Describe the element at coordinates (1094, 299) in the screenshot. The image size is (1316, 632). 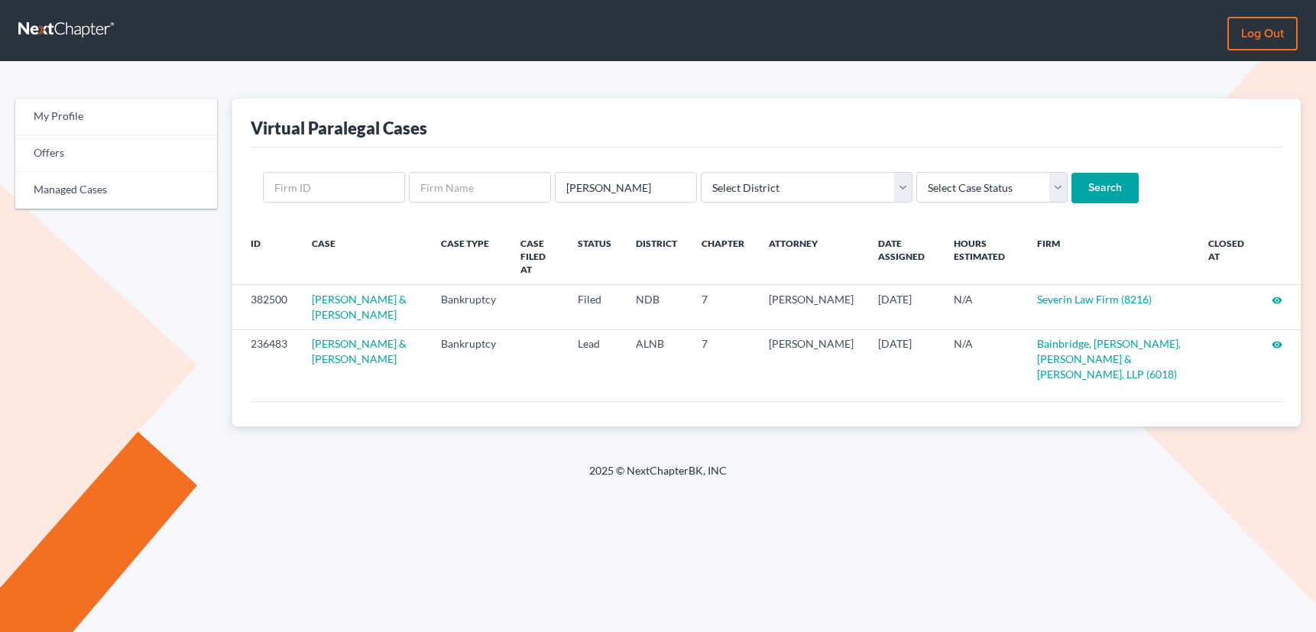
I see `a: Severin Law Firm (8216)` at that location.